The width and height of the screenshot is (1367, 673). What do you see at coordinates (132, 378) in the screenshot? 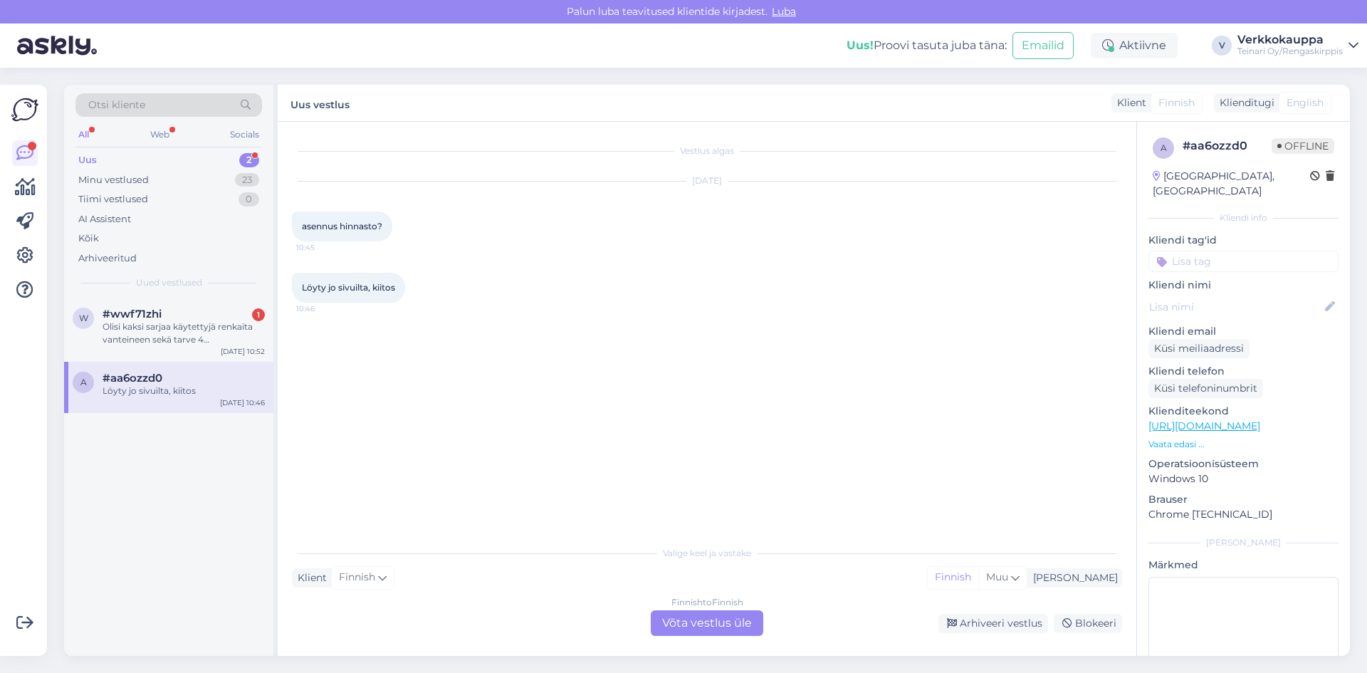
I see `span: #aa6ozzd0` at bounding box center [132, 378].